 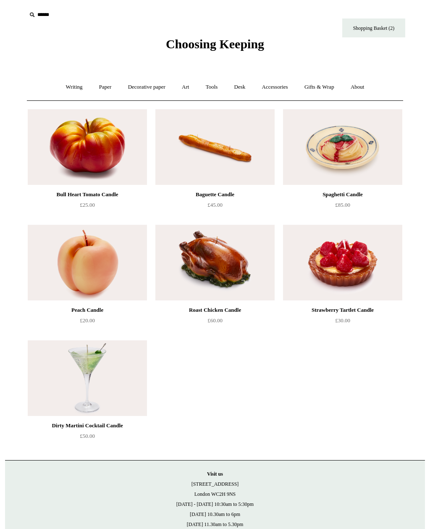 What do you see at coordinates (87, 194) in the screenshot?
I see `div: Bull Heart Tomato Candle` at bounding box center [87, 194].